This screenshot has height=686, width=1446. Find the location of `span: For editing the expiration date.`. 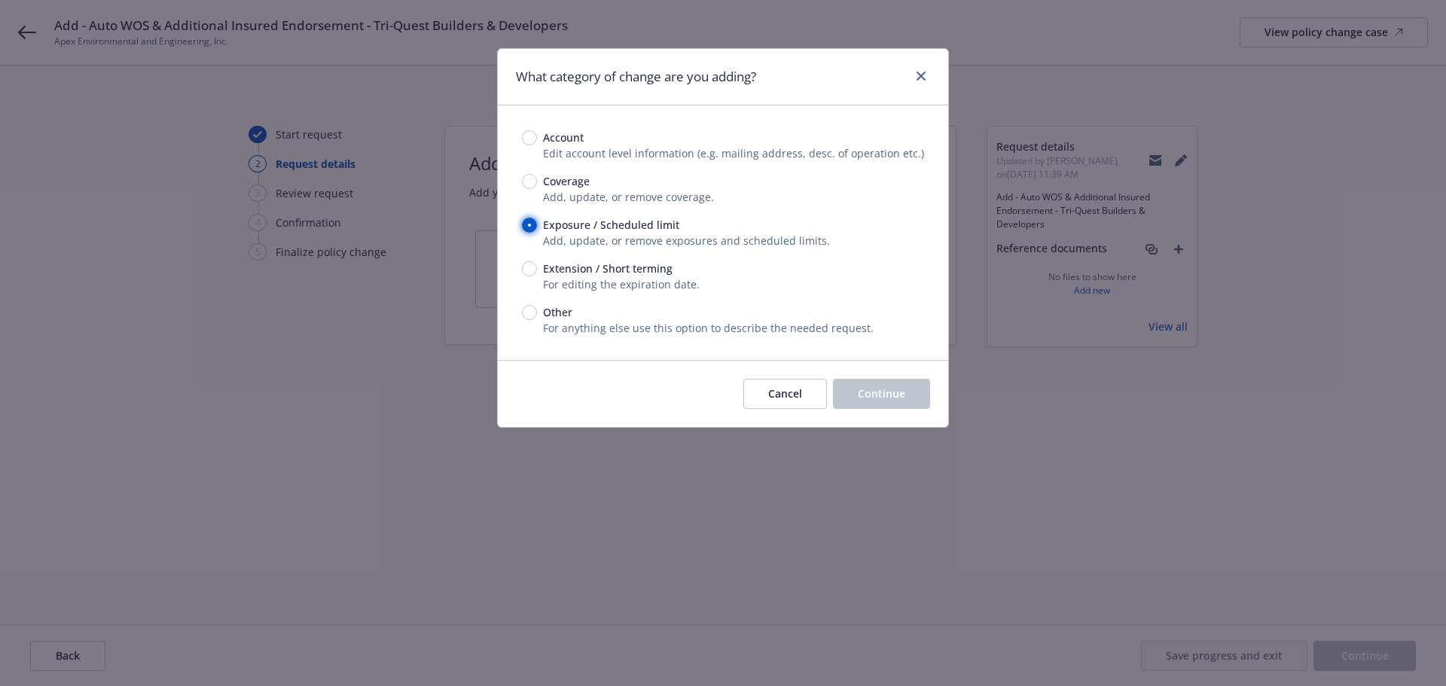

span: For editing the expiration date. is located at coordinates (621, 284).